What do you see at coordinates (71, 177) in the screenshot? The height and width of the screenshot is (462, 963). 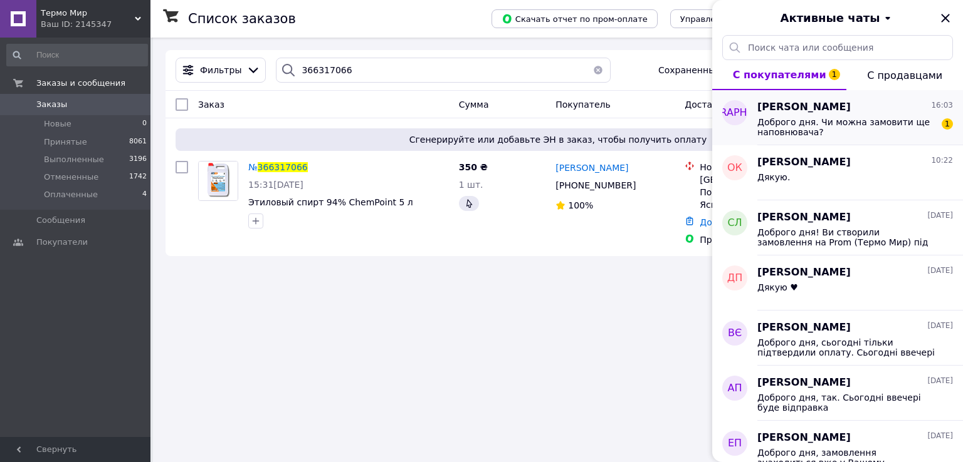 I see `span: Отмененные` at bounding box center [71, 177].